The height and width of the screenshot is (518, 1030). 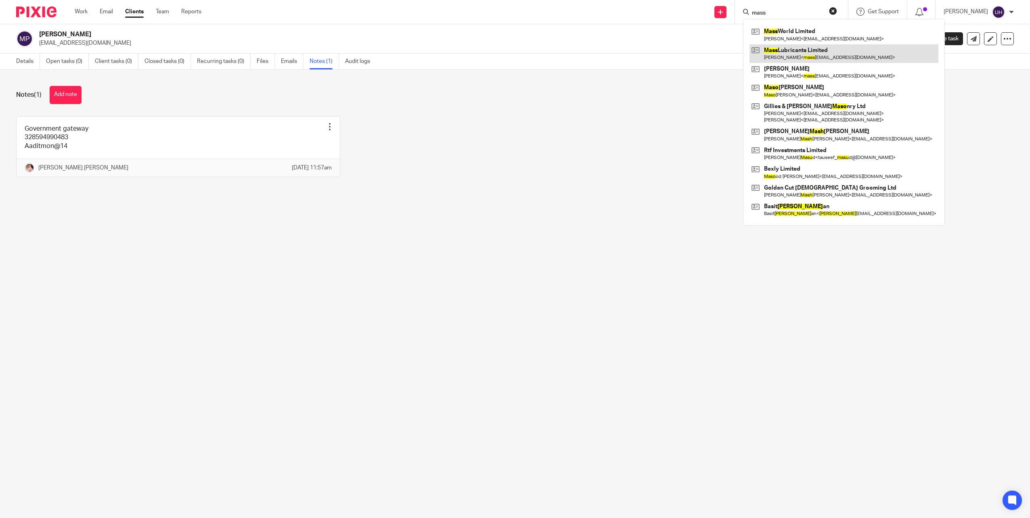 What do you see at coordinates (29, 168) in the screenshot?
I see `img: Snapchat-630390547_1.png` at bounding box center [29, 168].